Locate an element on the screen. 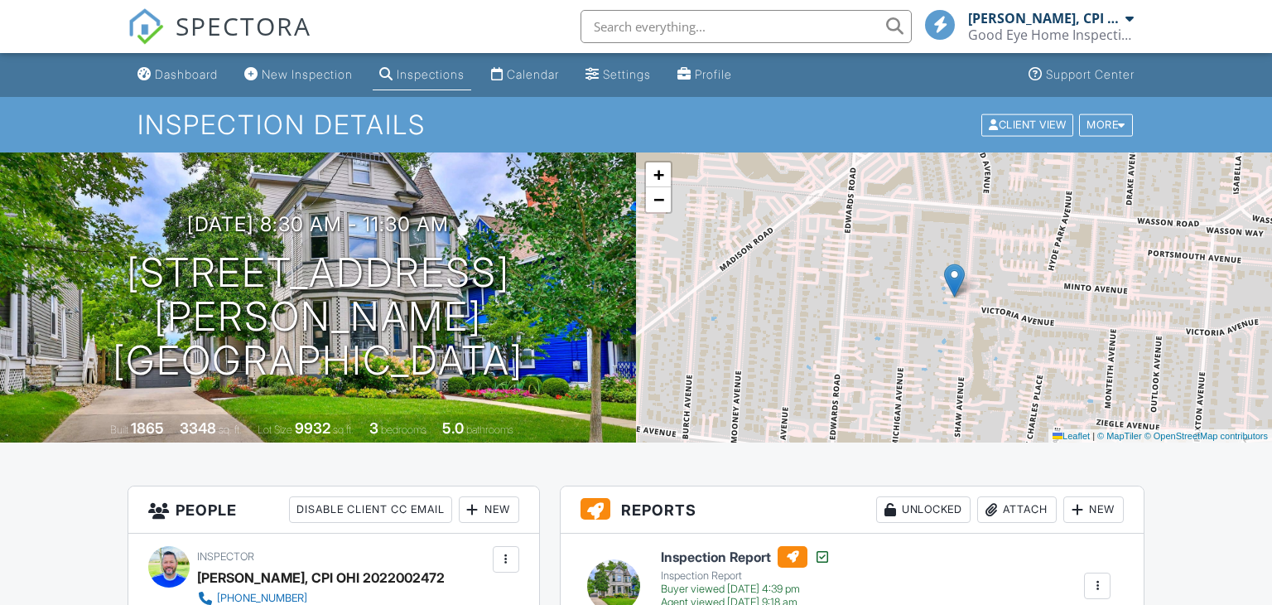 This screenshot has height=605, width=1272. h3: Reports is located at coordinates (852, 509).